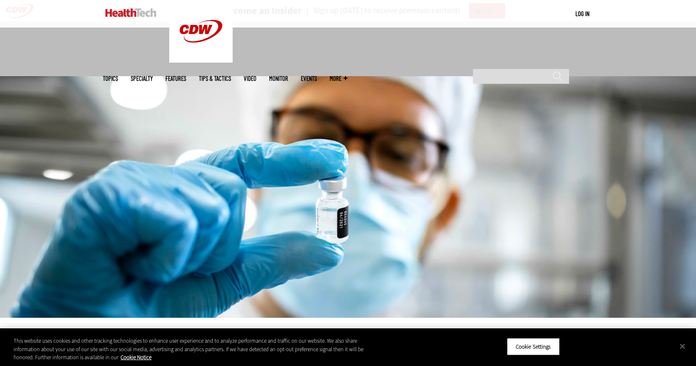  Describe the element at coordinates (198, 349) in the screenshot. I see `div: This website uses cookies and other tracking technologies to enhance user experience and to analy...` at that location.